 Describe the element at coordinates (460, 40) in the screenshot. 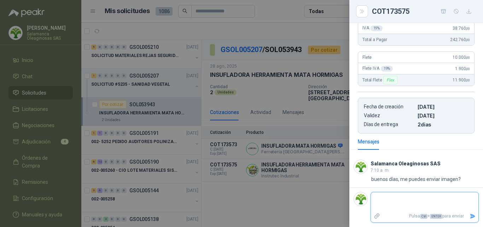

I see `span: 242.760` at that location.